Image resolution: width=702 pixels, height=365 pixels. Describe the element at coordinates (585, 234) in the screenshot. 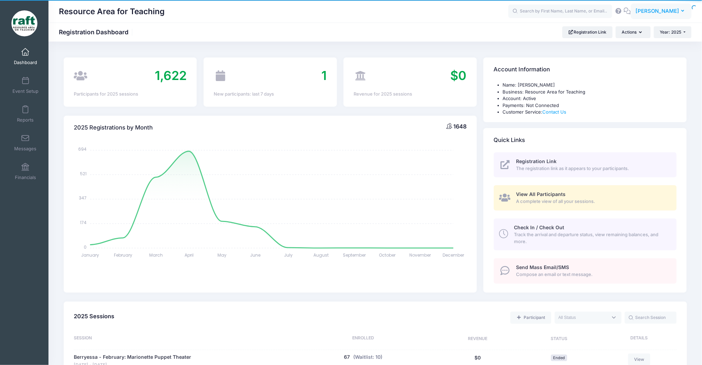

I see `a: Check In / Check Out Track the arrival and departure status, view remaining balances, and more.` at that location.